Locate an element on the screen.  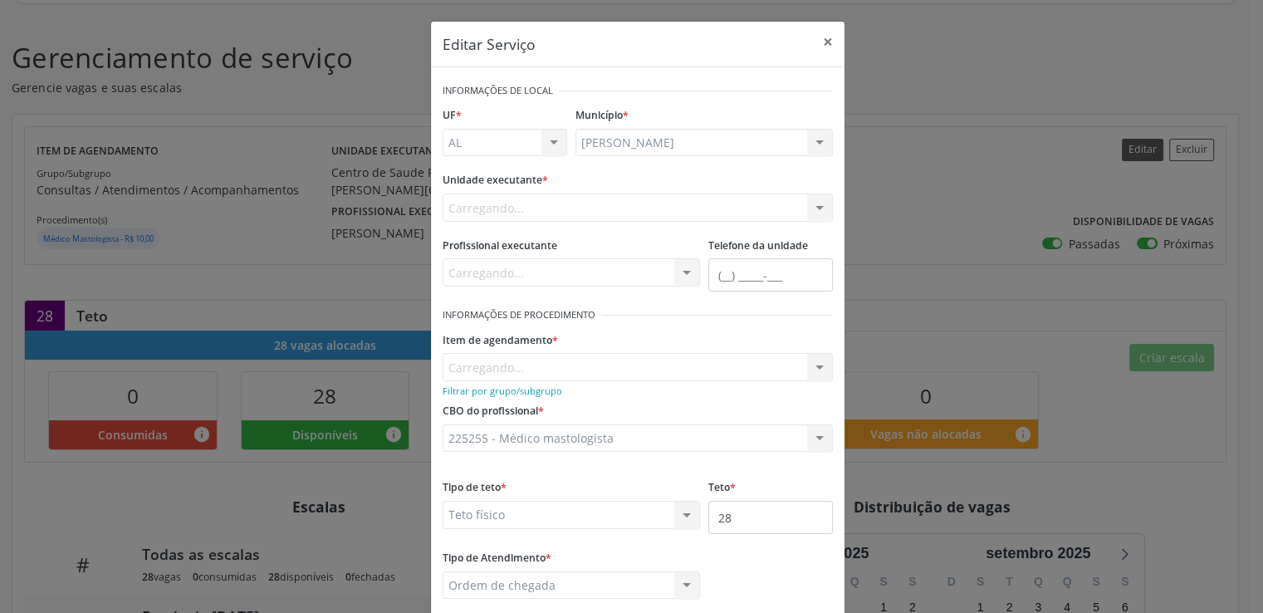
input: Ex. 100 is located at coordinates (771, 518).